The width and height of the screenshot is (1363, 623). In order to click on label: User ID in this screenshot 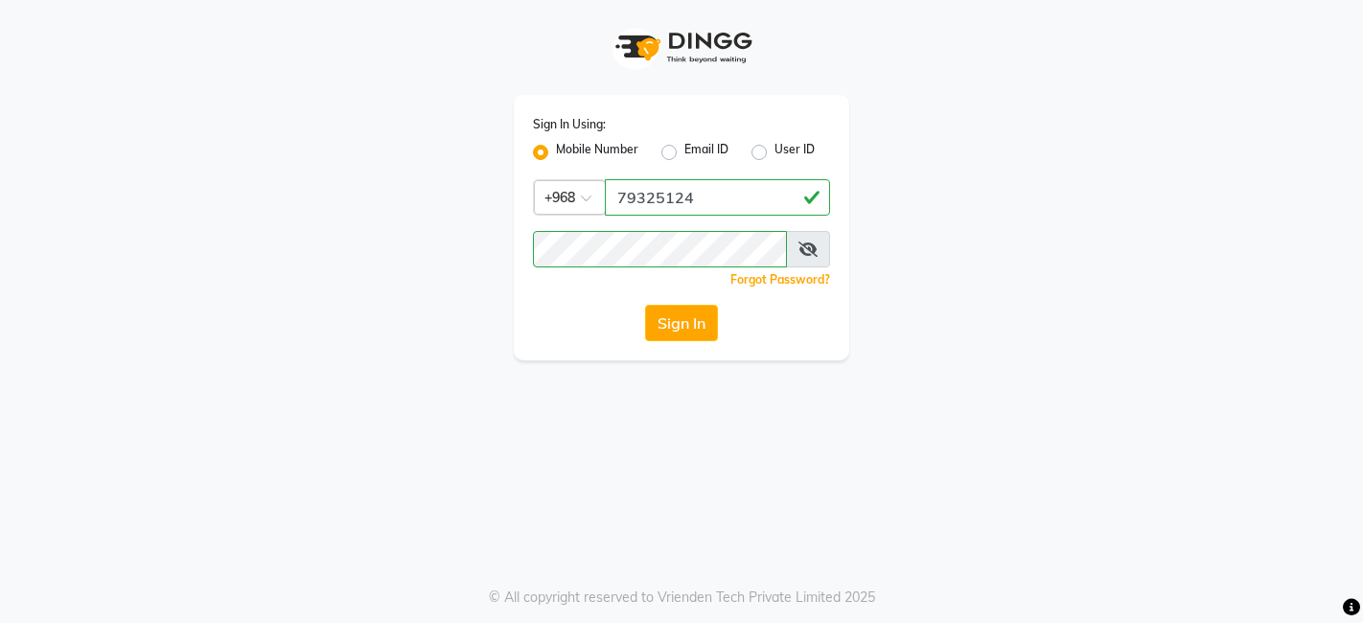, I will do `click(795, 152)`.